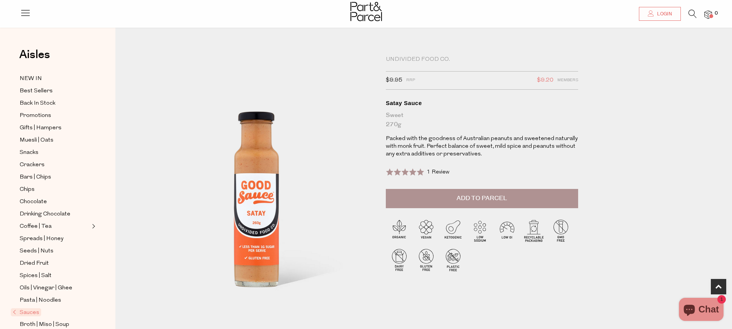 This screenshot has width=732, height=329. Describe the element at coordinates (55, 201) in the screenshot. I see `a: Chocolate` at that location.